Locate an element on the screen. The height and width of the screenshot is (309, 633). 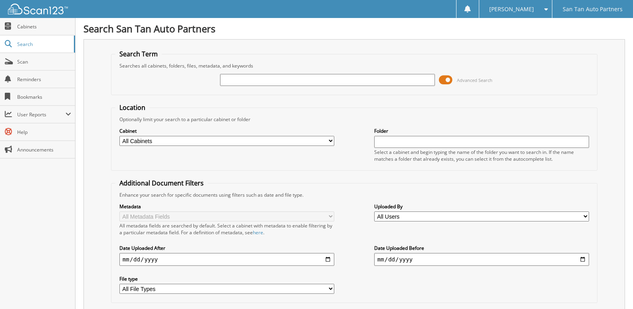
input: start is located at coordinates (227, 259).